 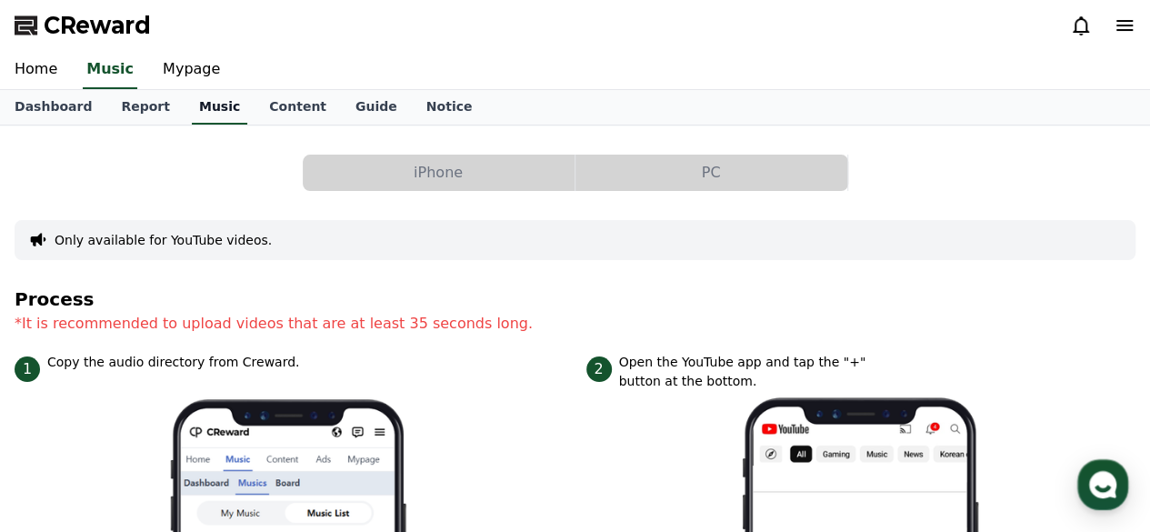 What do you see at coordinates (97, 25) in the screenshot?
I see `span: CReward` at bounding box center [97, 25].